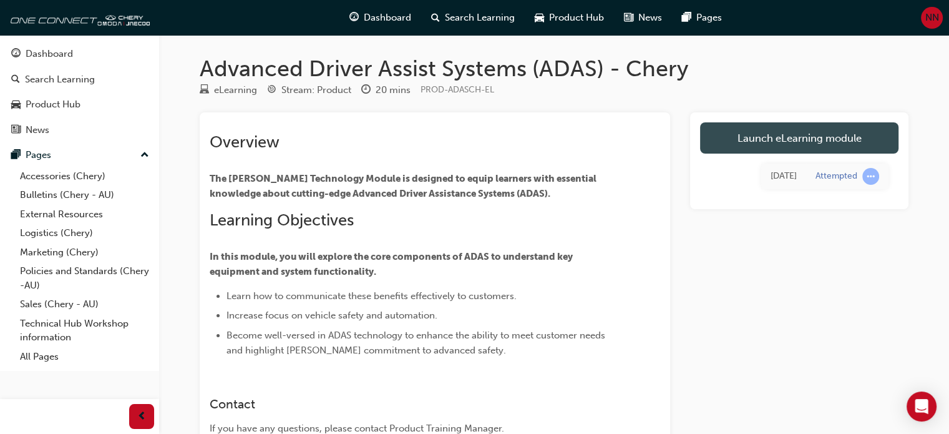  Describe the element at coordinates (38, 155) in the screenshot. I see `div: Pages` at that location.